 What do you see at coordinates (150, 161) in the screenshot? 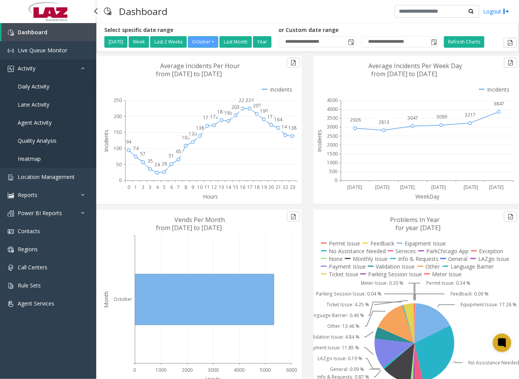
I see `text: 35` at bounding box center [150, 161].